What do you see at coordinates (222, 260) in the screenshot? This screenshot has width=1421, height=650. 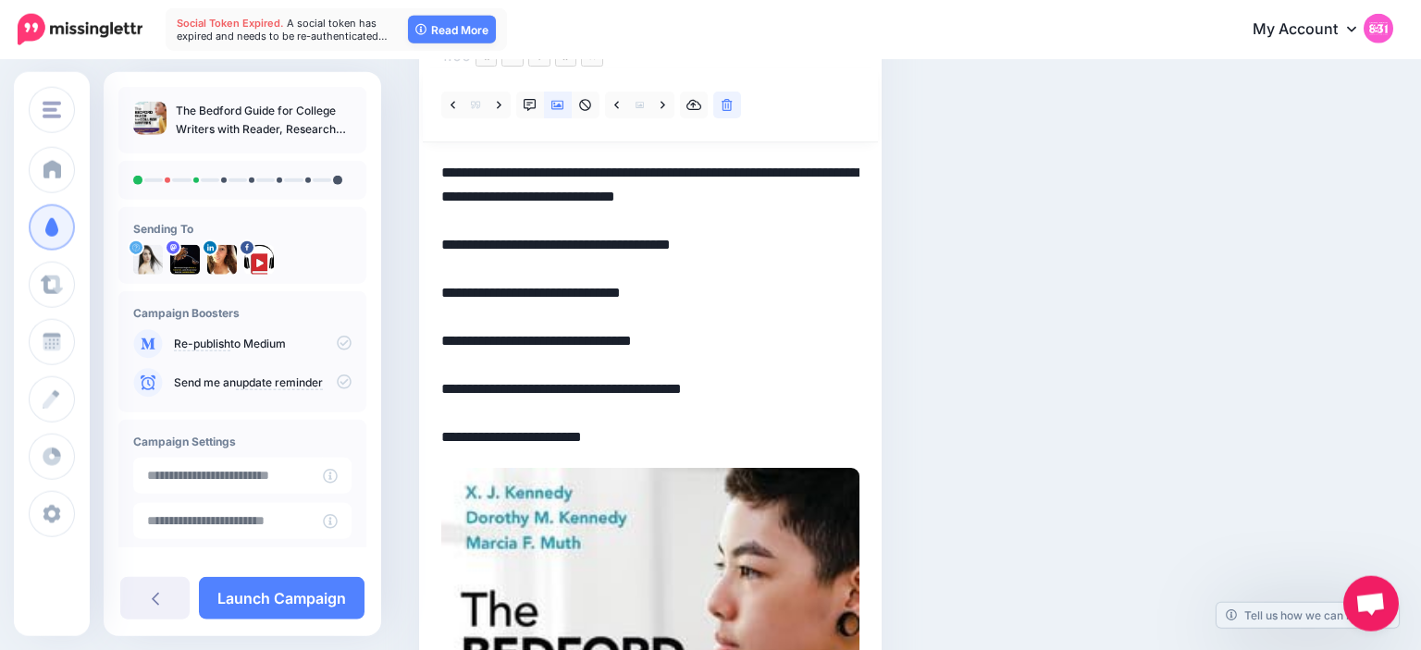 I see `img: 1537218439639-55706.png` at bounding box center [222, 260].